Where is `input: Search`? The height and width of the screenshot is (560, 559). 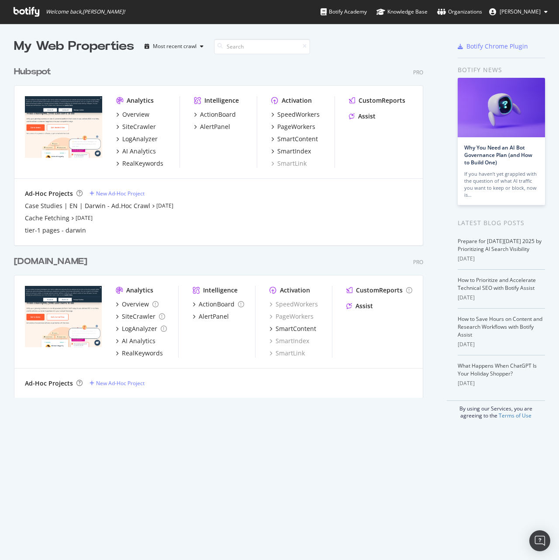 input: Search is located at coordinates (262, 46).